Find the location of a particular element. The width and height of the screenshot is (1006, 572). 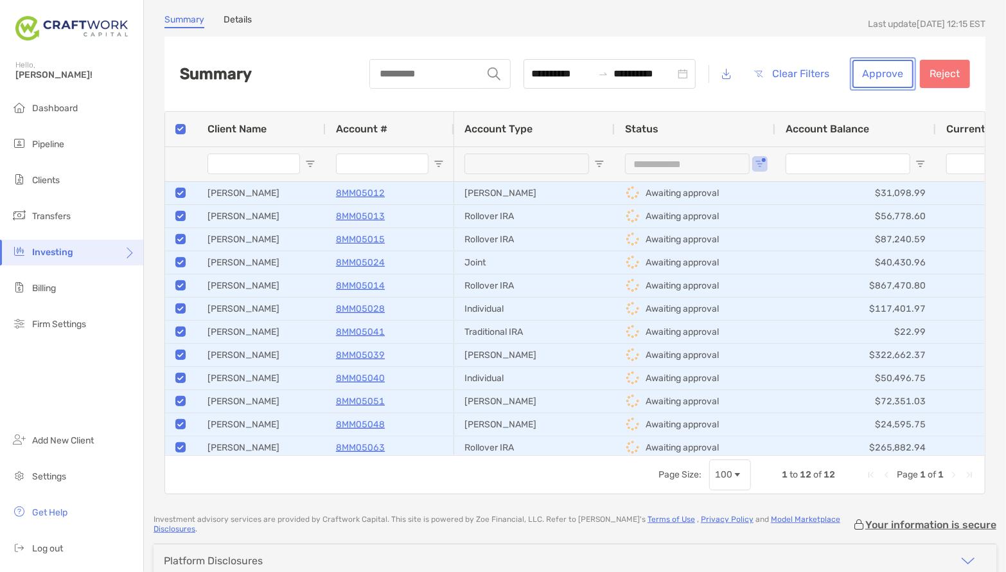

div: Page Size is located at coordinates (730, 475).